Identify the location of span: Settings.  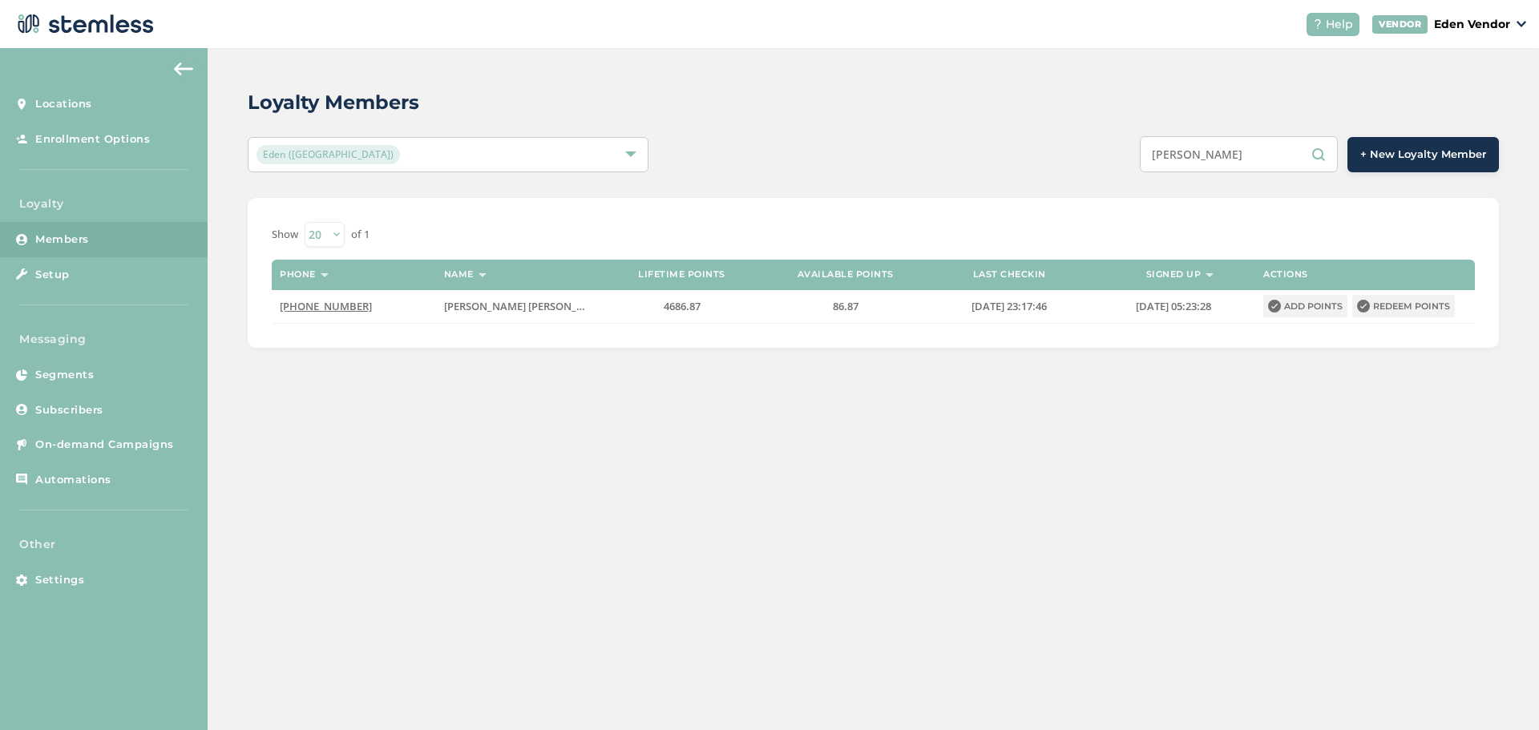
(59, 580).